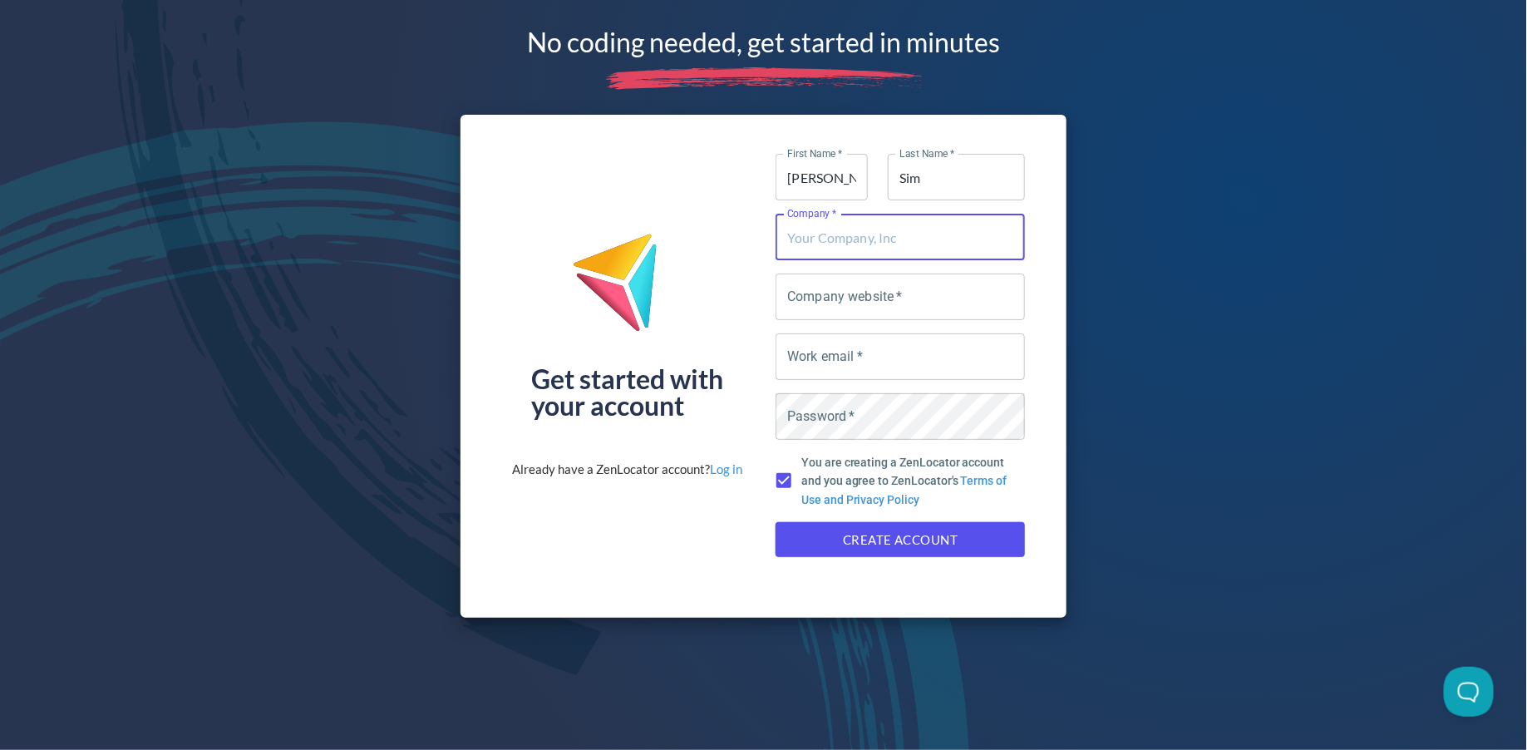 The width and height of the screenshot is (1527, 750). Describe the element at coordinates (627, 392) in the screenshot. I see `div: Get started with your account` at that location.